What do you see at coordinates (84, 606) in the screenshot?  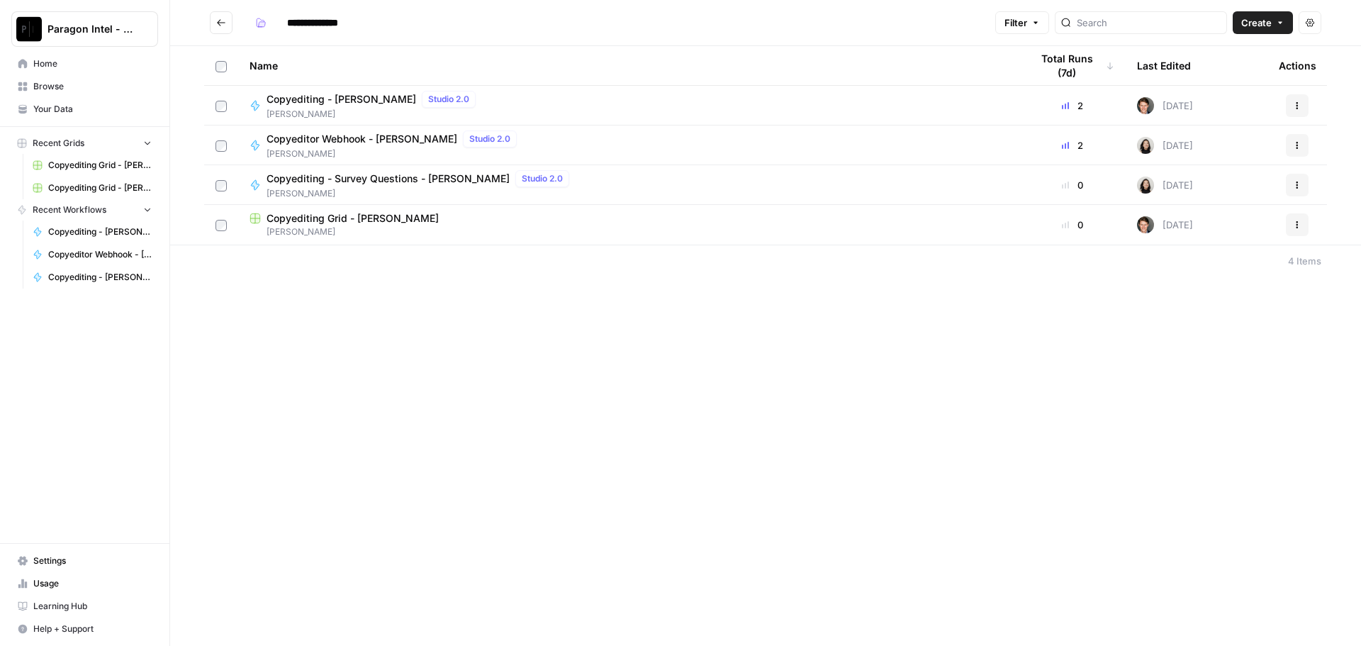 I see `a: Learning Hub` at bounding box center [84, 606].